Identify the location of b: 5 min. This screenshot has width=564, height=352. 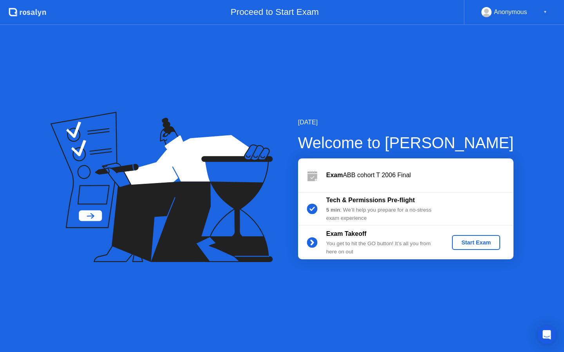
(333, 210).